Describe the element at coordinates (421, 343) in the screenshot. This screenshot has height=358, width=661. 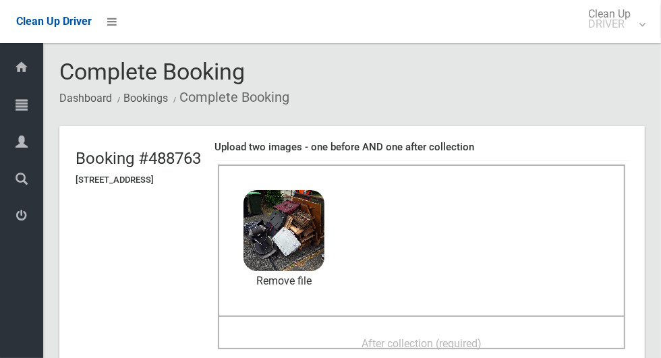
I see `span: After collection (required)` at that location.